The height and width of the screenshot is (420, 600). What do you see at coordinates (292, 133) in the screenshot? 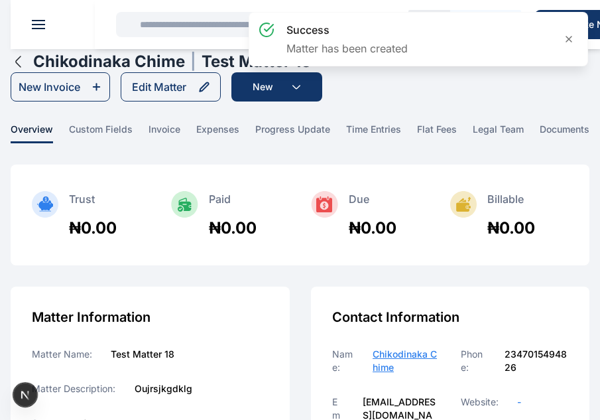
I see `span: progress update` at bounding box center [292, 133].